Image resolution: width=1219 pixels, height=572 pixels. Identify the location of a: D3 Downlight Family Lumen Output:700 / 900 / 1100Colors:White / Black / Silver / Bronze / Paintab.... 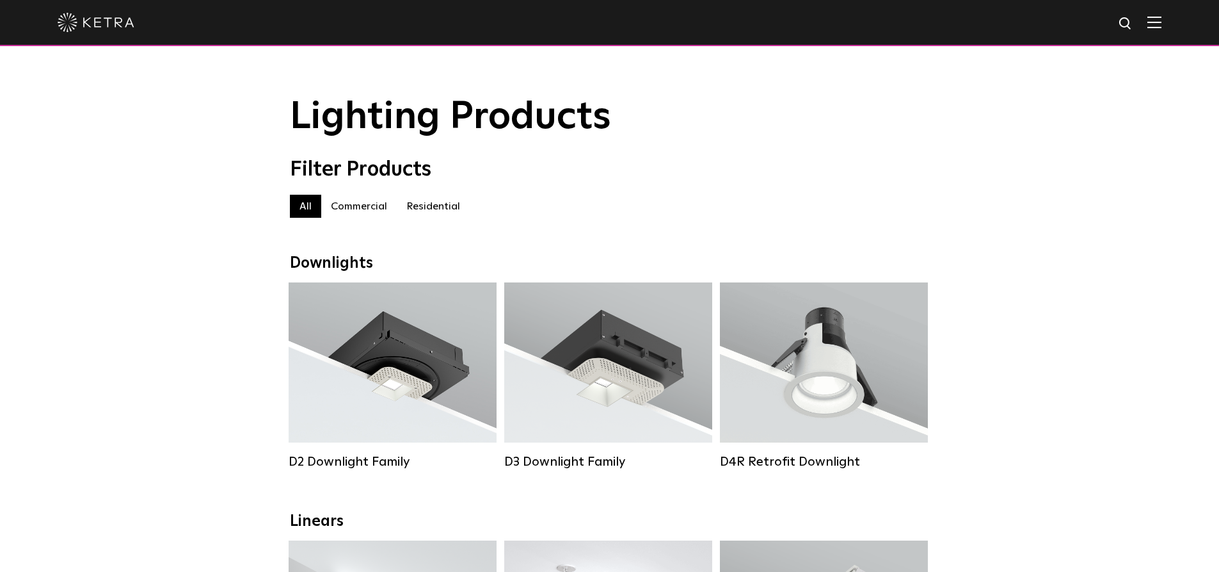
(608, 376).